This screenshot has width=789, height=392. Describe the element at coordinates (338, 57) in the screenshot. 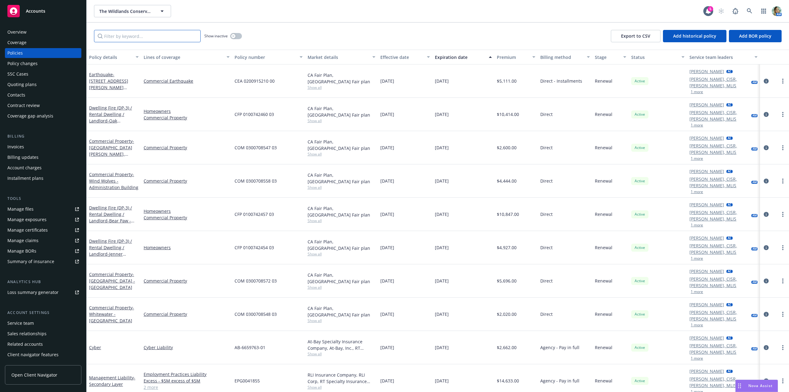

I see `div: Market details` at that location.